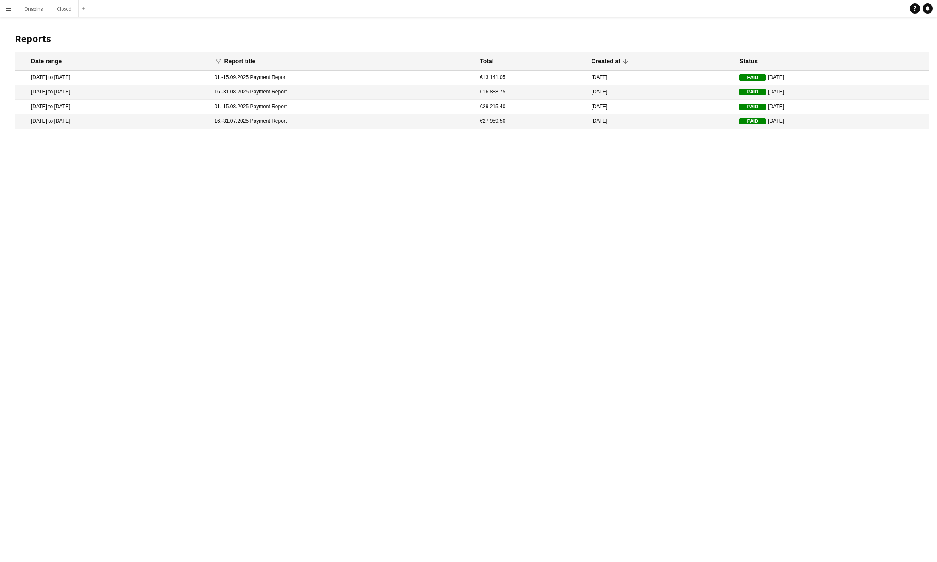 Image resolution: width=937 pixels, height=562 pixels. Describe the element at coordinates (531, 107) in the screenshot. I see `mat-cell: €29 215.40` at that location.